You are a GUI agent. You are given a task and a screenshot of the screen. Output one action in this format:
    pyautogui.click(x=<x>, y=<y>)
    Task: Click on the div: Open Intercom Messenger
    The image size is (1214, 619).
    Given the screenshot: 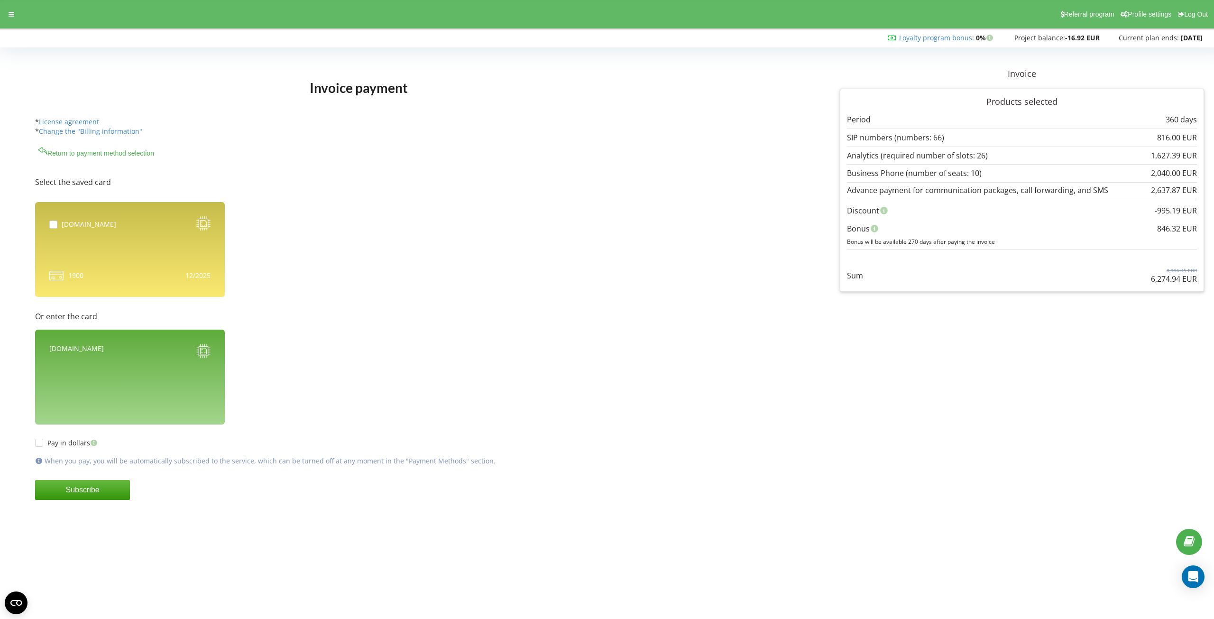 What is the action you would take?
    pyautogui.click(x=1193, y=577)
    